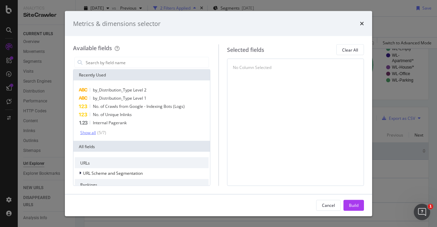  What do you see at coordinates (120, 90) in the screenshot?
I see `span: by_Distribution_Type Level 2` at bounding box center [120, 90].